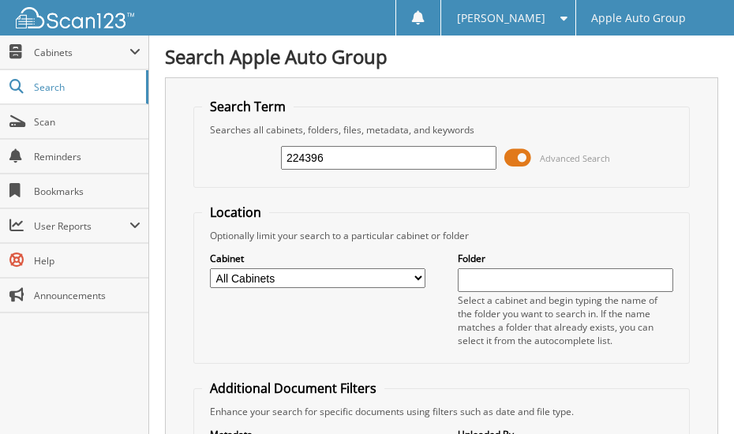 The image size is (734, 434). I want to click on label: Folder, so click(565, 258).